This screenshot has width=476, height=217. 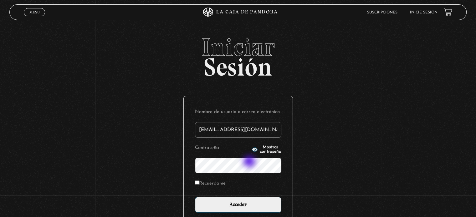 I want to click on label: Contraseña, so click(x=222, y=148).